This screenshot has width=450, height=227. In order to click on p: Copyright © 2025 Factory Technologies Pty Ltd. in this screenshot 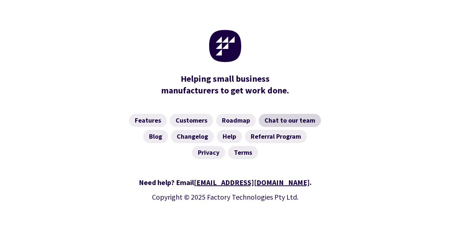, I will do `click(225, 197)`.